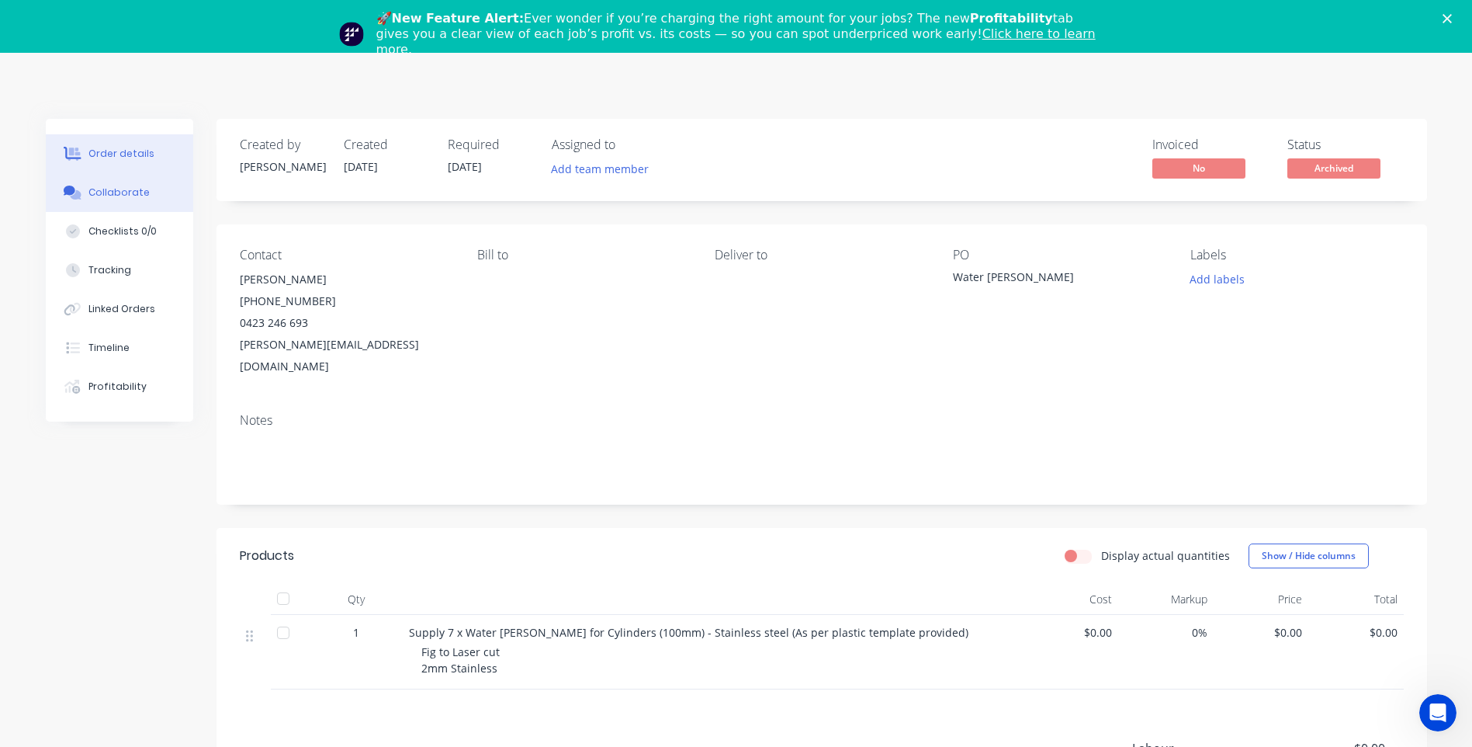  What do you see at coordinates (356, 632) in the screenshot?
I see `span: 1` at bounding box center [356, 632].